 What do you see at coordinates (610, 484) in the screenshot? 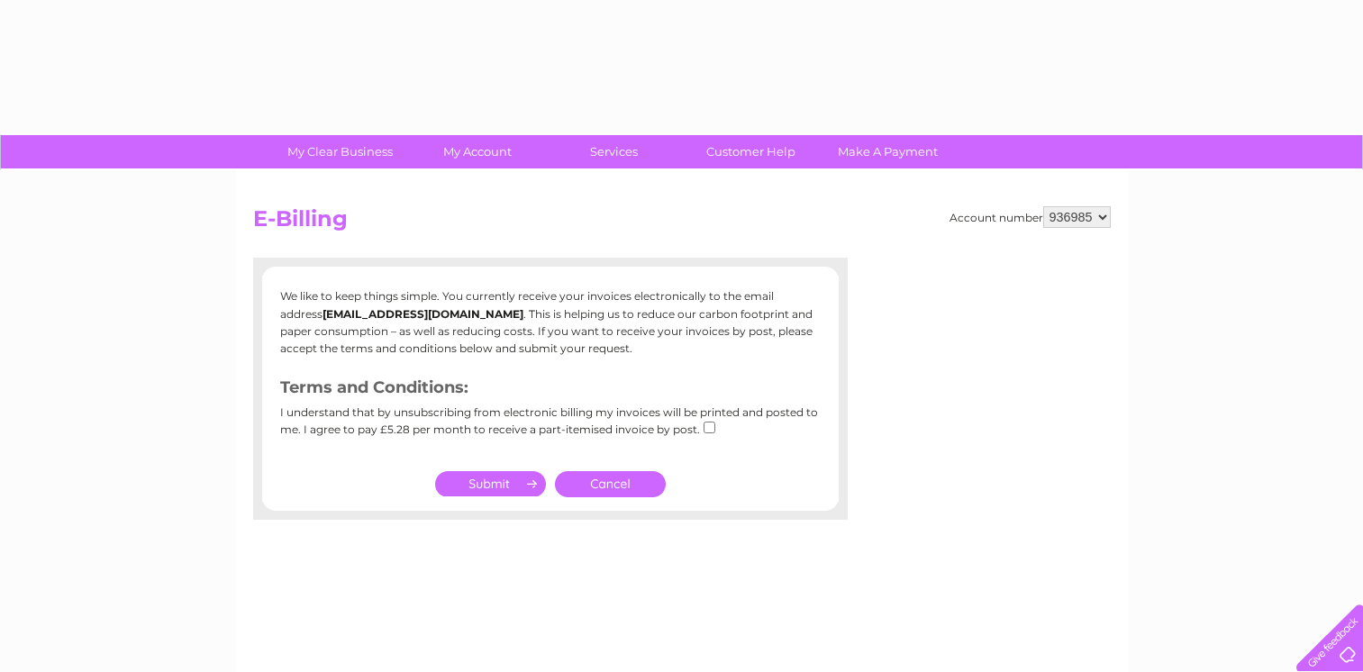
I see `a: Cancel` at bounding box center [610, 484].